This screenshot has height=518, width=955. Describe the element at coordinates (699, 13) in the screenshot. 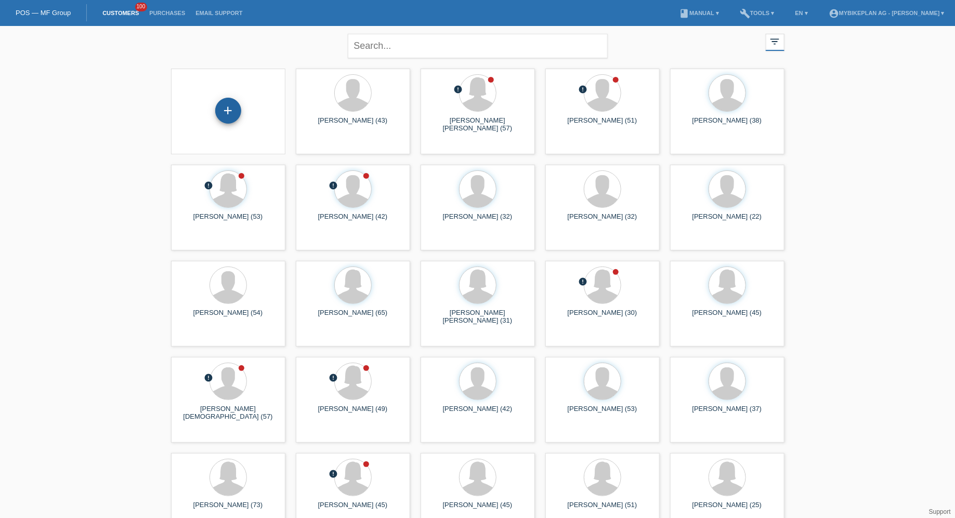

I see `a: bookManual ▾` at that location.